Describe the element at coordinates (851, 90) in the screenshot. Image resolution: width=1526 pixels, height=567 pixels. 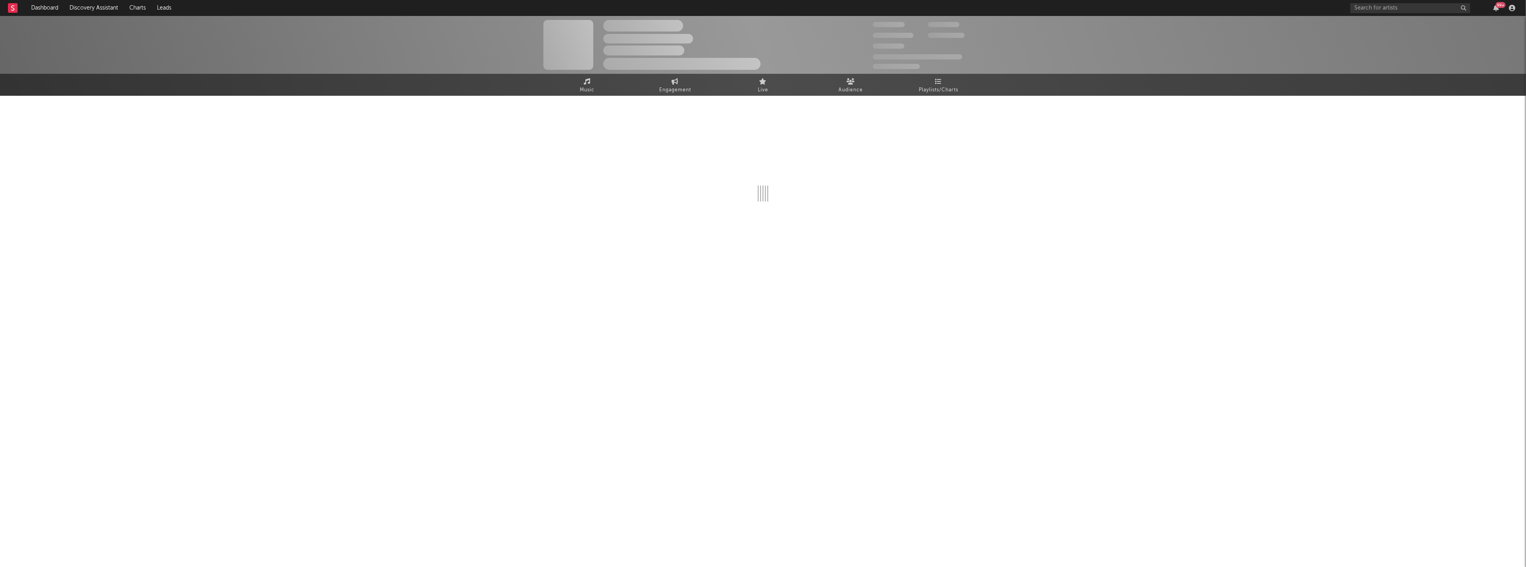
I see `span: Audience` at that location.